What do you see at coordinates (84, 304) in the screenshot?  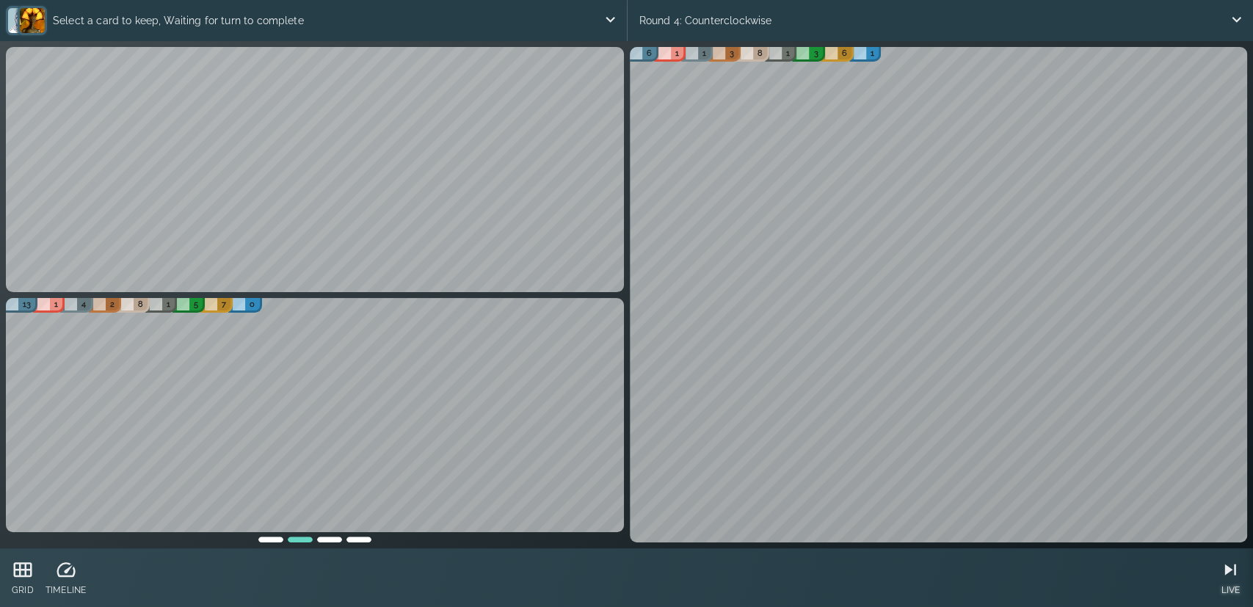 I see `p: 4` at bounding box center [84, 304].